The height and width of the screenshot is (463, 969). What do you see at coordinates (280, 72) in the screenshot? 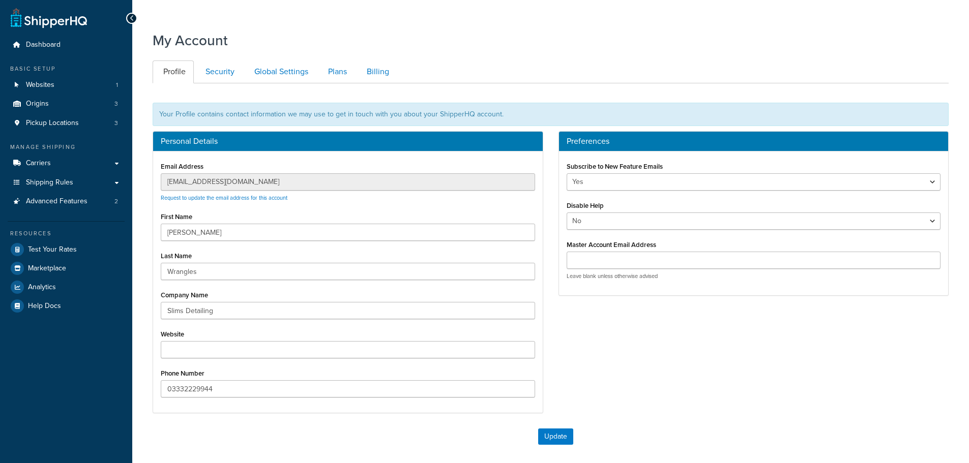
I see `a: Global Settings` at bounding box center [280, 72].